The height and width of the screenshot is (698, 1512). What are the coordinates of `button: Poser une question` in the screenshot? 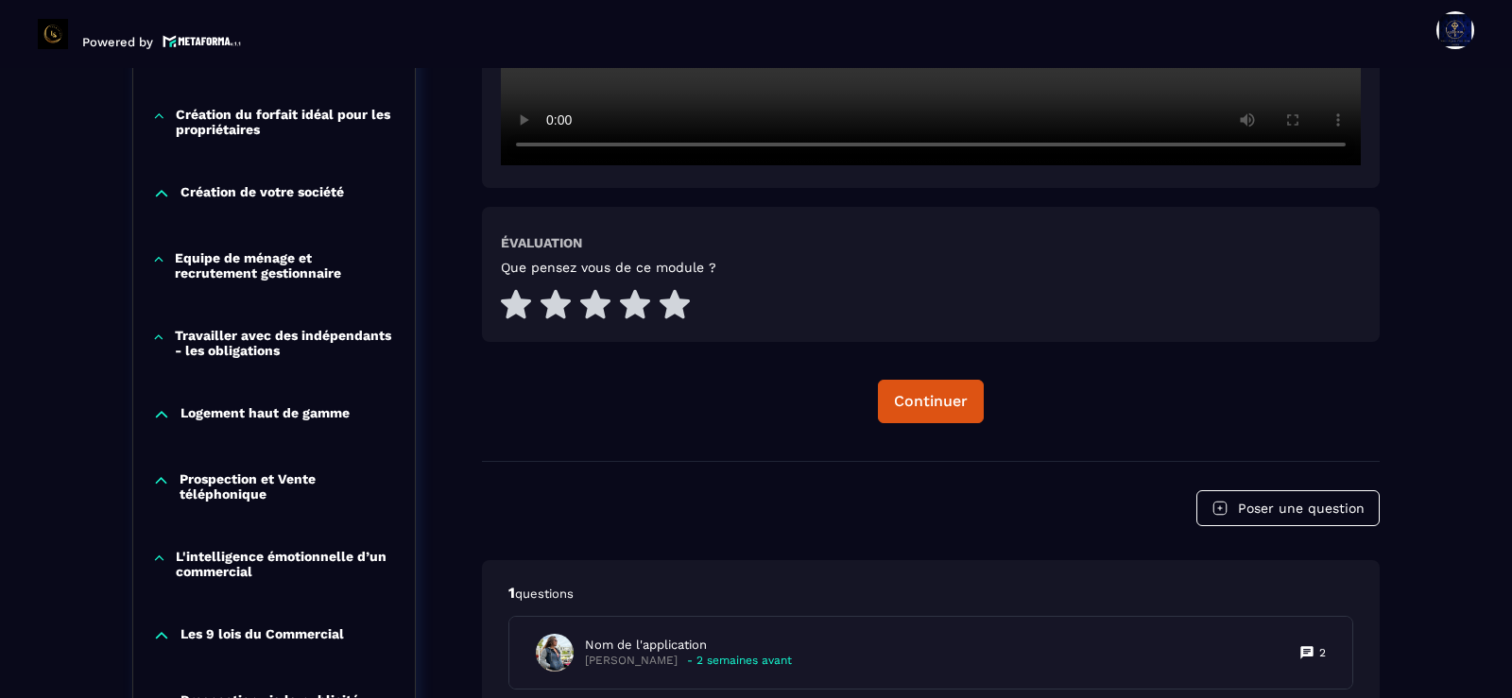 It's located at (1288, 508).